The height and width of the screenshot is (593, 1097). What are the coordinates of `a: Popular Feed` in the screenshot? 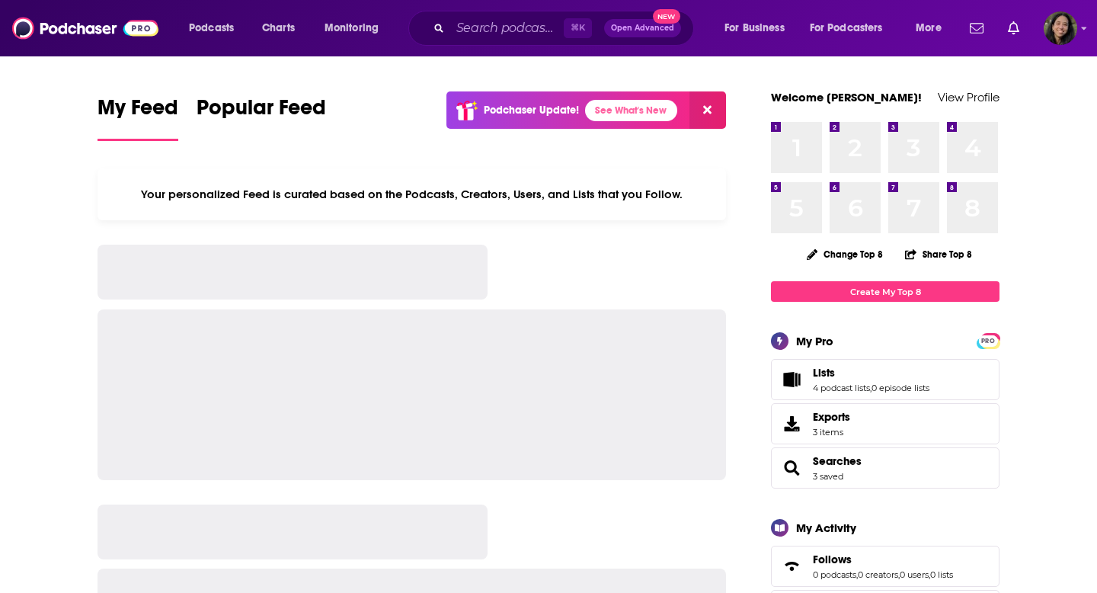 It's located at (261, 117).